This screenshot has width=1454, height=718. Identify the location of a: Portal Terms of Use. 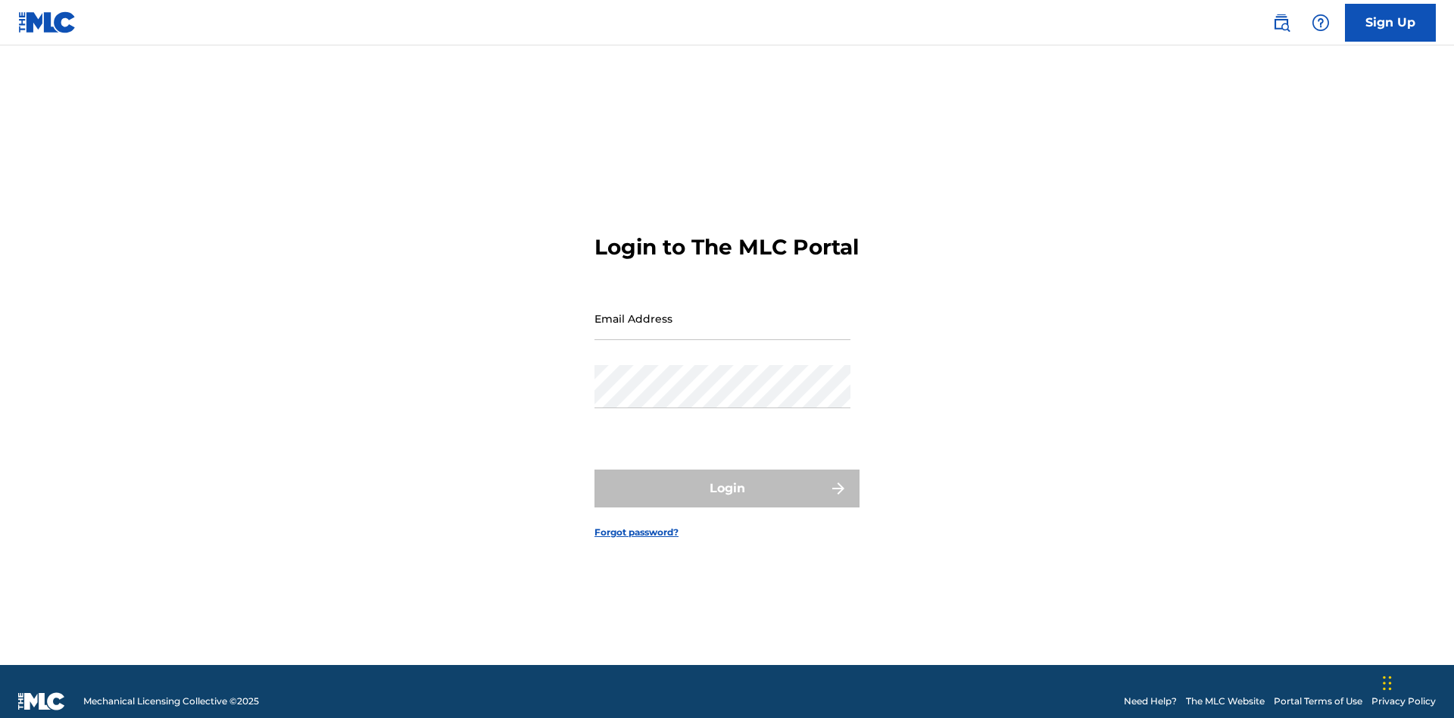
(1317, 701).